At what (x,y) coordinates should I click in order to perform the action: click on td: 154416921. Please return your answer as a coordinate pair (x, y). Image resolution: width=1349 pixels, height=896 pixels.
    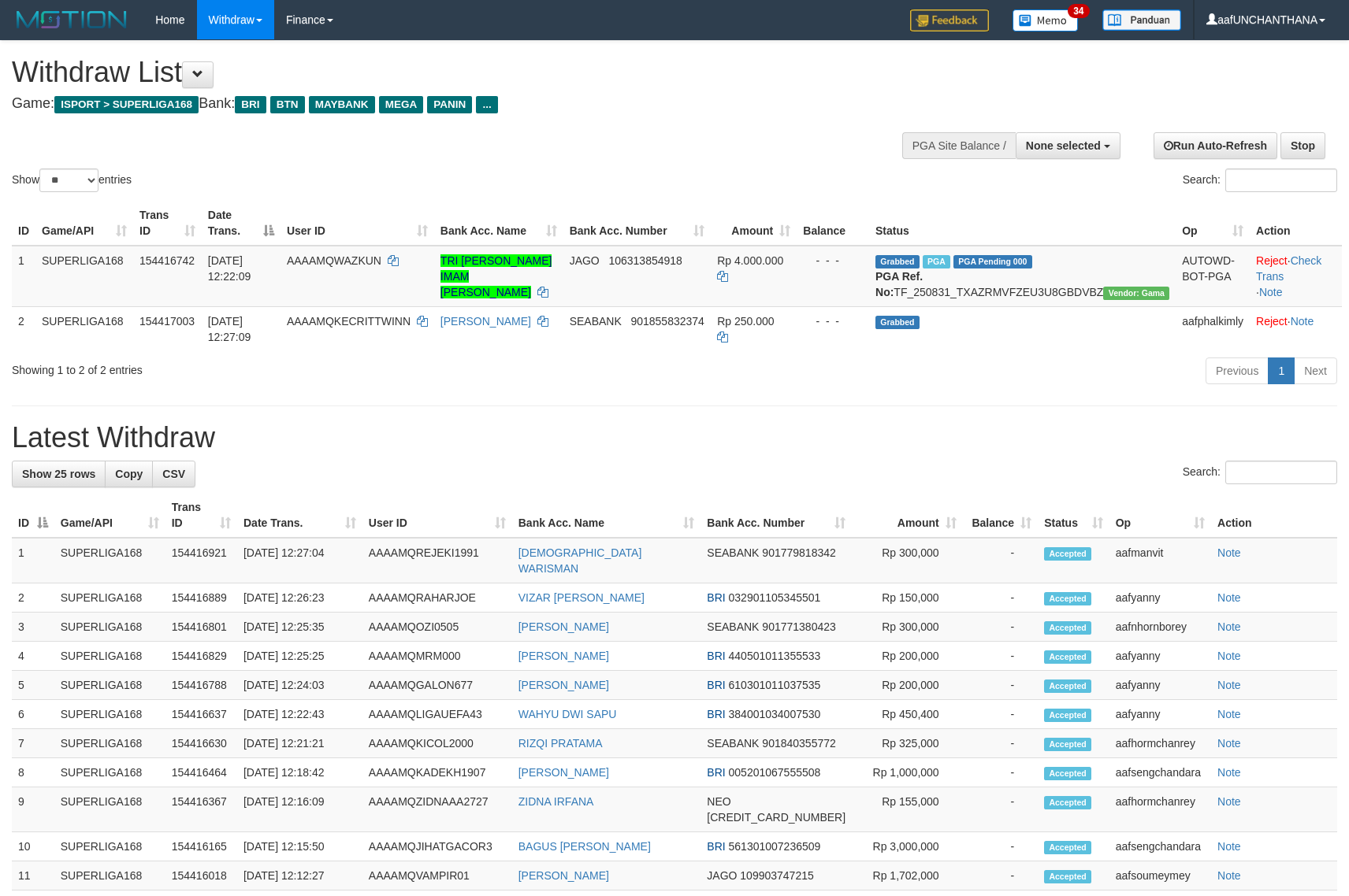
    Looking at the image, I should click on (201, 561).